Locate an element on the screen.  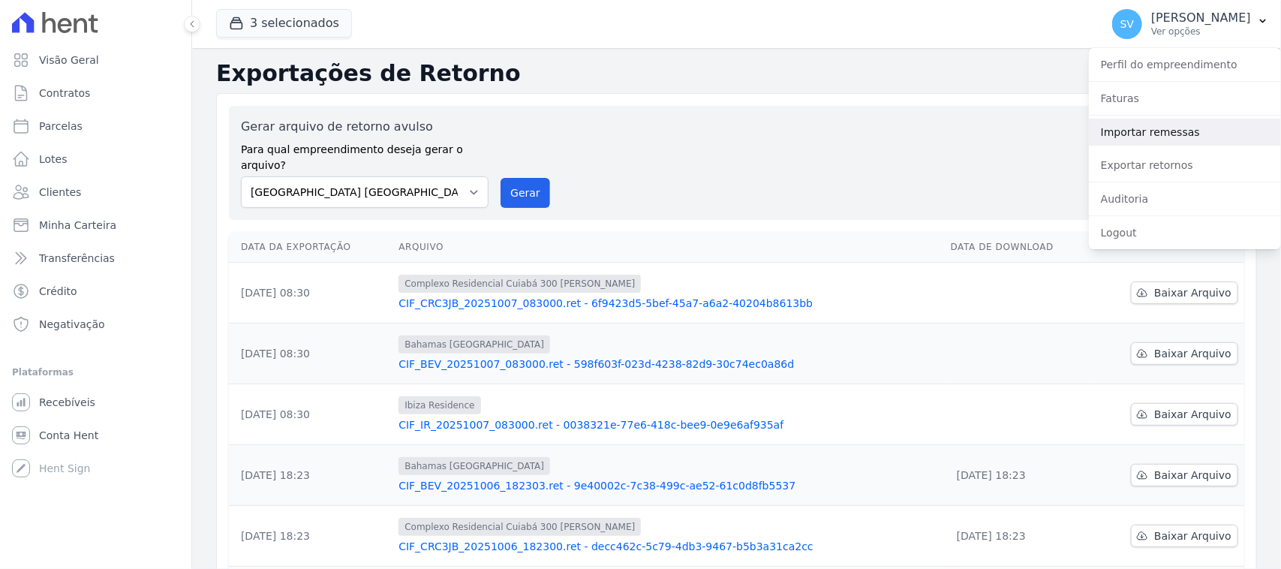
a: CIF_BEV_20251007_083000.ret - 598f603f-023d-4238-82d9-30c74ec0a86d is located at coordinates (669, 364).